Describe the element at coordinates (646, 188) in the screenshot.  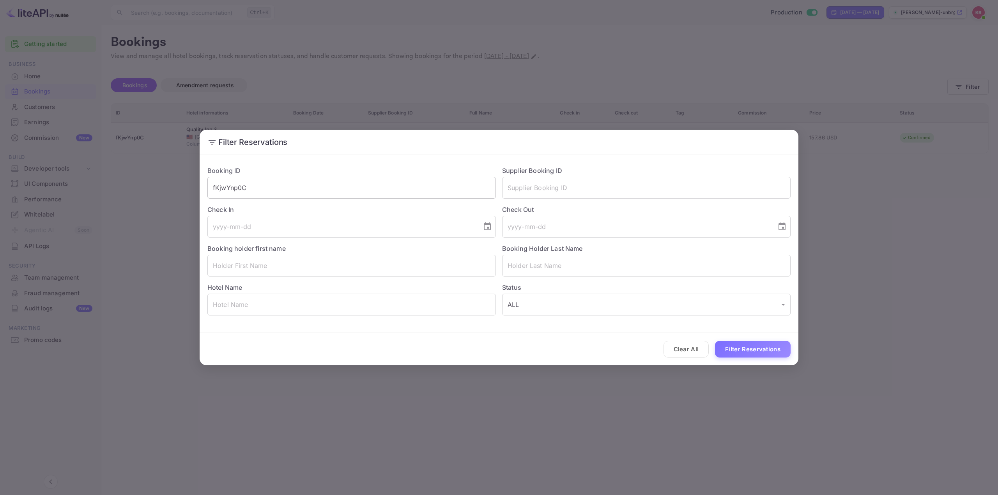
I see `input: Supplier Booking ID` at that location.